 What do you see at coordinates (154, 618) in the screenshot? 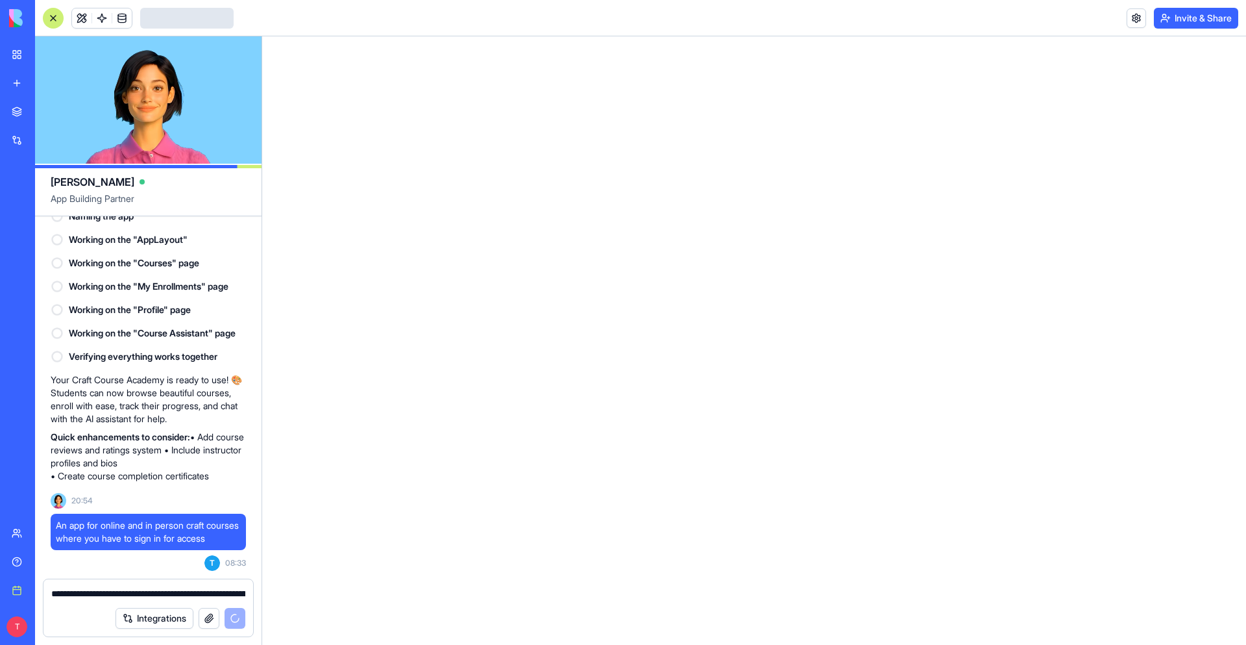
I see `button: Integrations` at bounding box center [154, 618].